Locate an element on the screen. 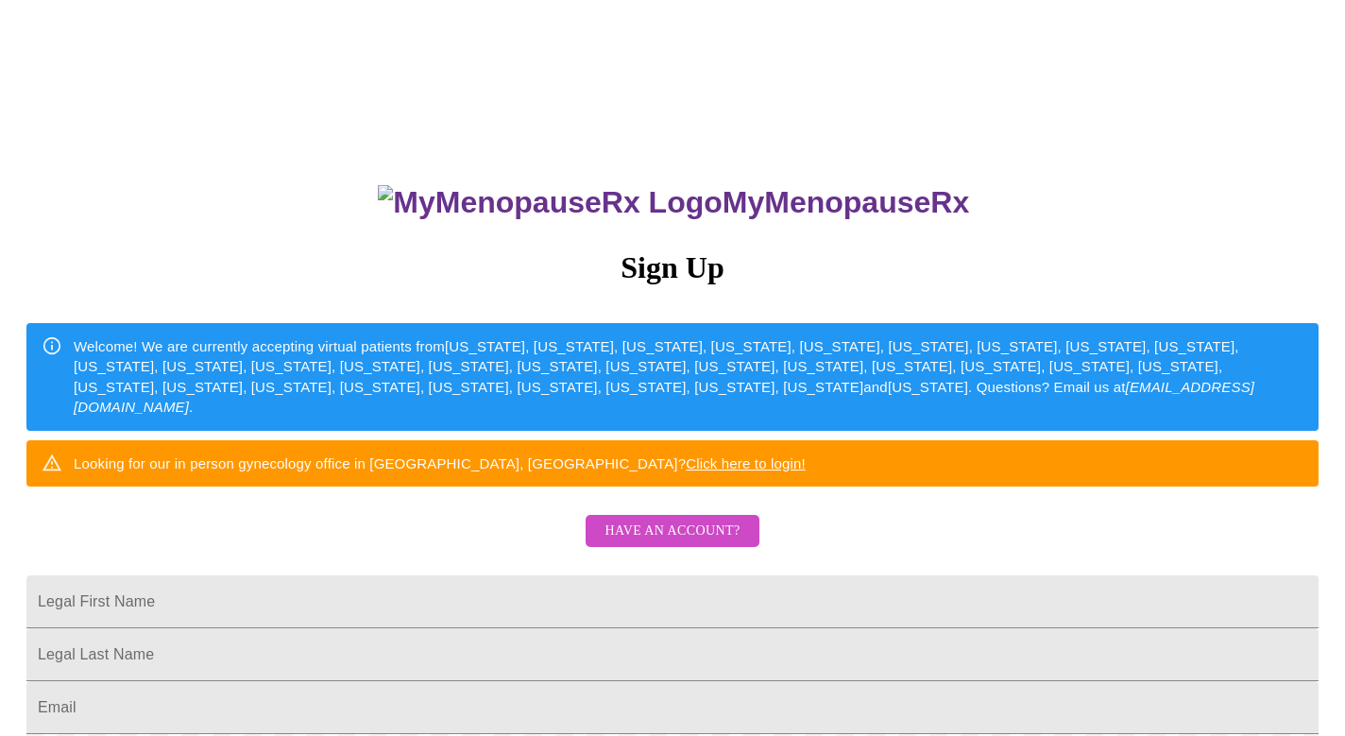 This screenshot has width=1345, height=736. img: MyMenopauseRx Logo is located at coordinates (550, 202).